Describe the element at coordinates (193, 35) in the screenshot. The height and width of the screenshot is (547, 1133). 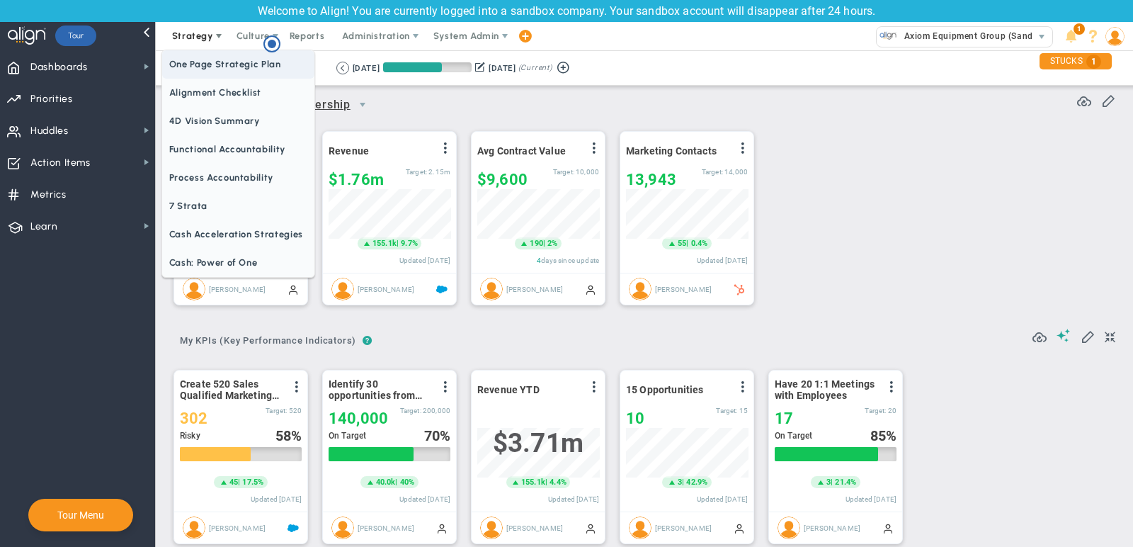
I see `span: Strategy` at that location.